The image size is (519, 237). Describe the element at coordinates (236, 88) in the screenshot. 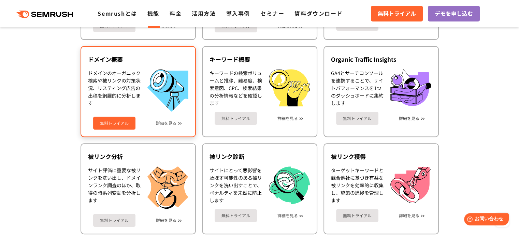

I see `div: キーワードの検索ボリュームと推移、難易度、検索意図、CPC、検索結果の分析情報などを確認します` at that location.